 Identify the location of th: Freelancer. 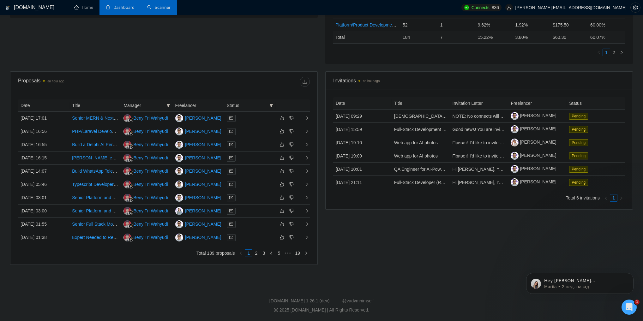
(198, 105).